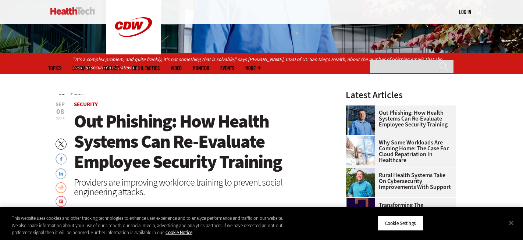 The width and height of the screenshot is (523, 240). What do you see at coordinates (150, 226) in the screenshot?
I see `div: This website uses cookies and other tracking technologies to enhance user experience and to analy...` at bounding box center [150, 226].